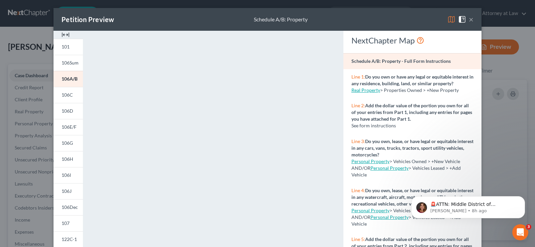 The width and height of the screenshot is (535, 247). What do you see at coordinates (68, 159) in the screenshot?
I see `a: 106H` at bounding box center [68, 159].